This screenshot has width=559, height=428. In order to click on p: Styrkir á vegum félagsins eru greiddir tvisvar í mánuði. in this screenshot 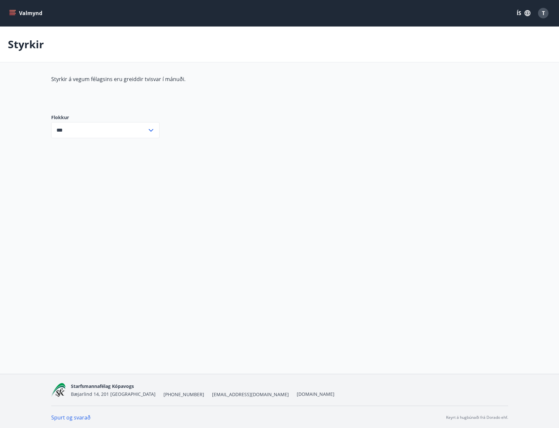, I will do `click(206, 79)`.